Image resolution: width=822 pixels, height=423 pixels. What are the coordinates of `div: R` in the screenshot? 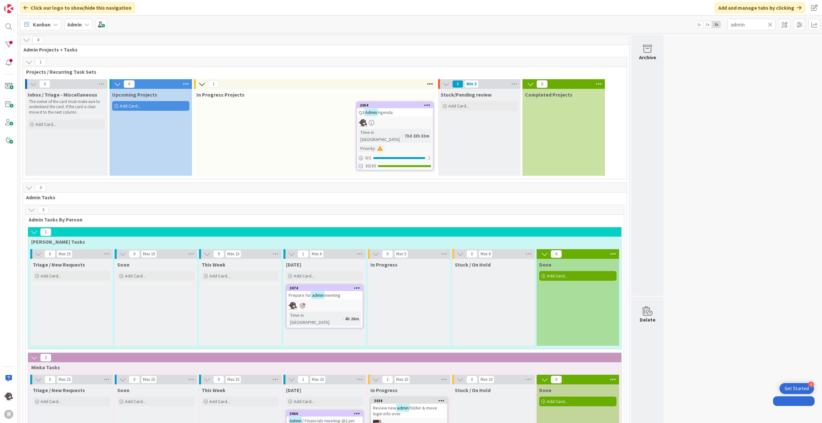 It's located at (9, 415).